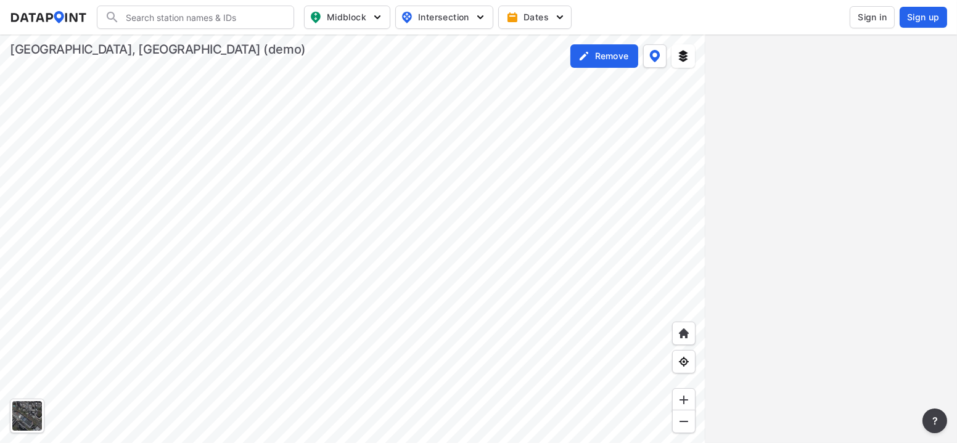 This screenshot has height=443, width=957. Describe the element at coordinates (683, 56) in the screenshot. I see `img: layers.ee07997e.svg` at that location.